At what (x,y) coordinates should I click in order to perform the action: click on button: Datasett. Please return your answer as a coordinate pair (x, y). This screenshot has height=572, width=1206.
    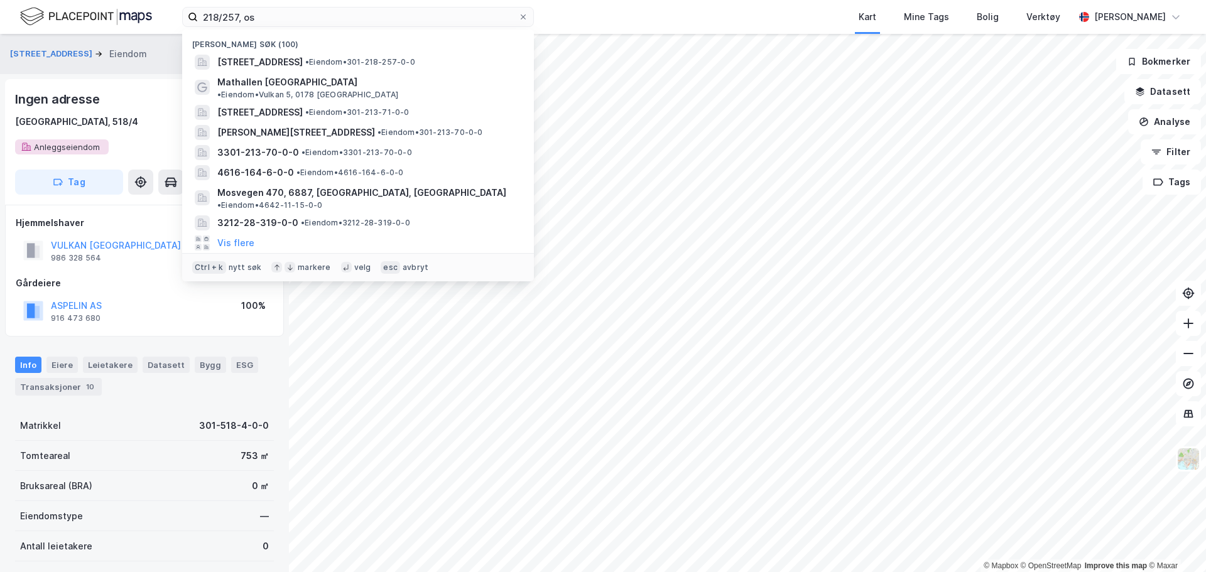
    Looking at the image, I should click on (1162, 92).